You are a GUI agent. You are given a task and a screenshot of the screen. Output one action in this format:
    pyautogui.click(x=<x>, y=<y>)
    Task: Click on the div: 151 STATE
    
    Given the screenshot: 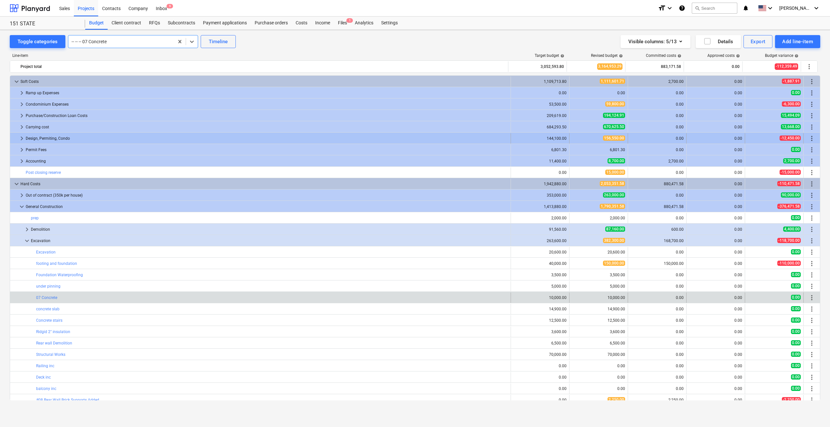 What is the action you would take?
    pyautogui.click(x=44, y=24)
    